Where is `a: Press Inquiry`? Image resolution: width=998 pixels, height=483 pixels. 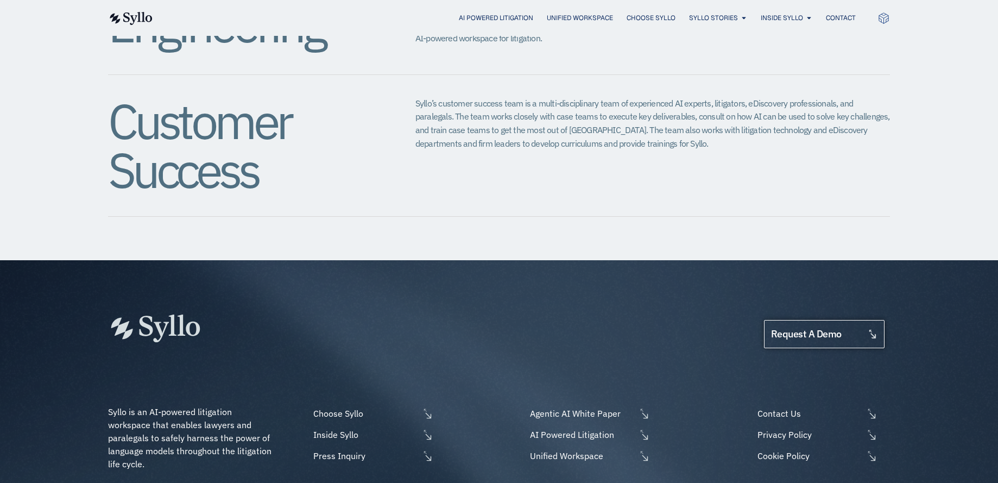
a: Press Inquiry is located at coordinates (372, 455).